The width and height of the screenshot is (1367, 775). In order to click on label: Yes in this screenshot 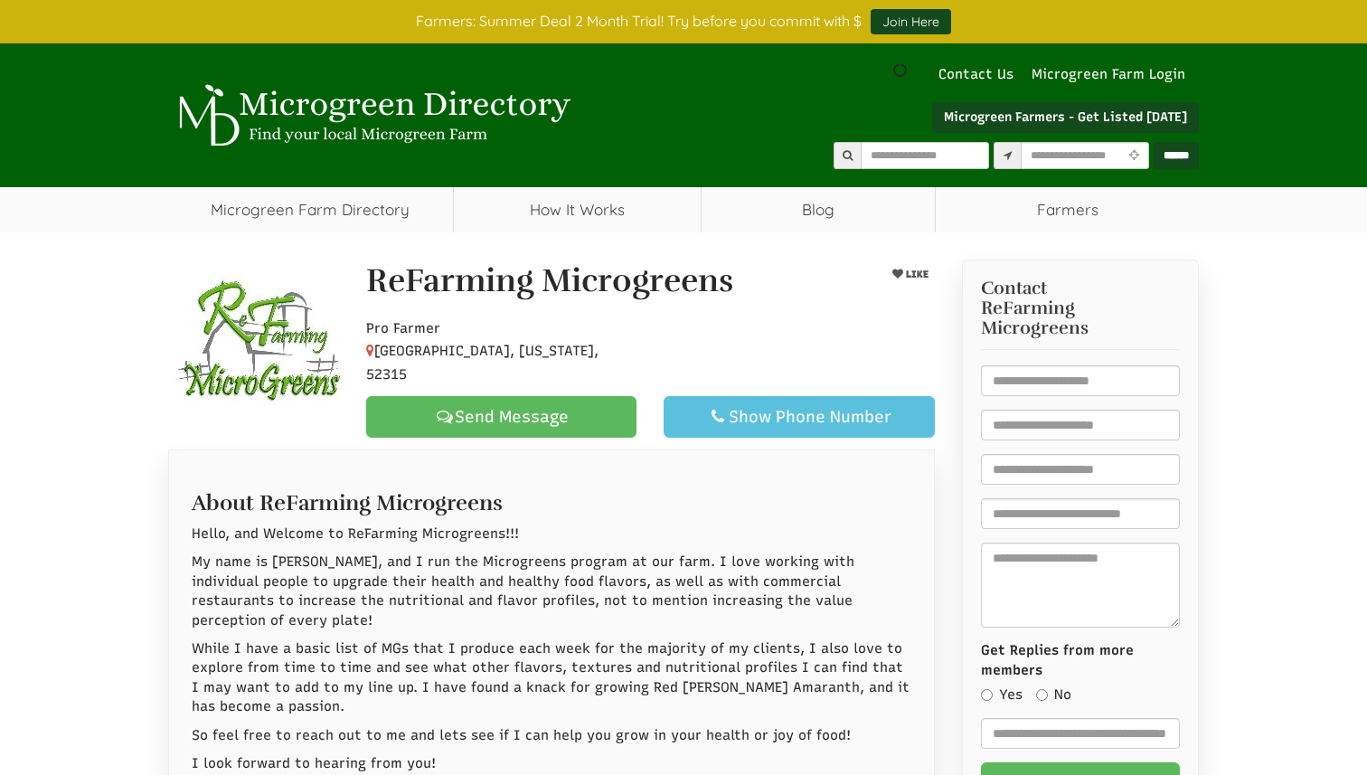, I will do `click(1001, 694)`.